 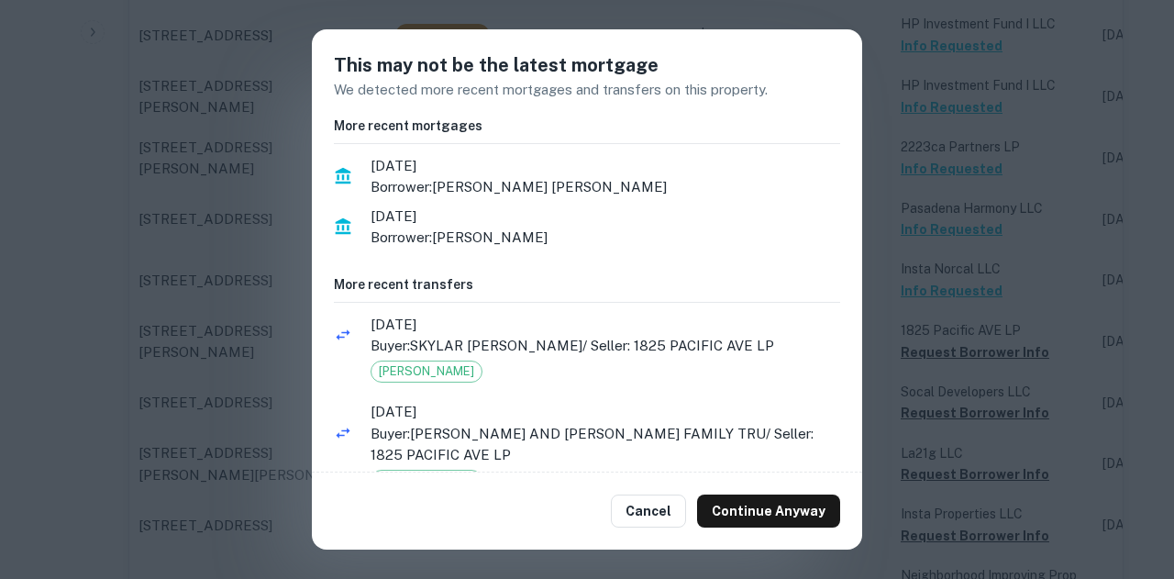 What do you see at coordinates (587, 65) in the screenshot?
I see `h5: This may not be the latest mortgage` at bounding box center [587, 65].